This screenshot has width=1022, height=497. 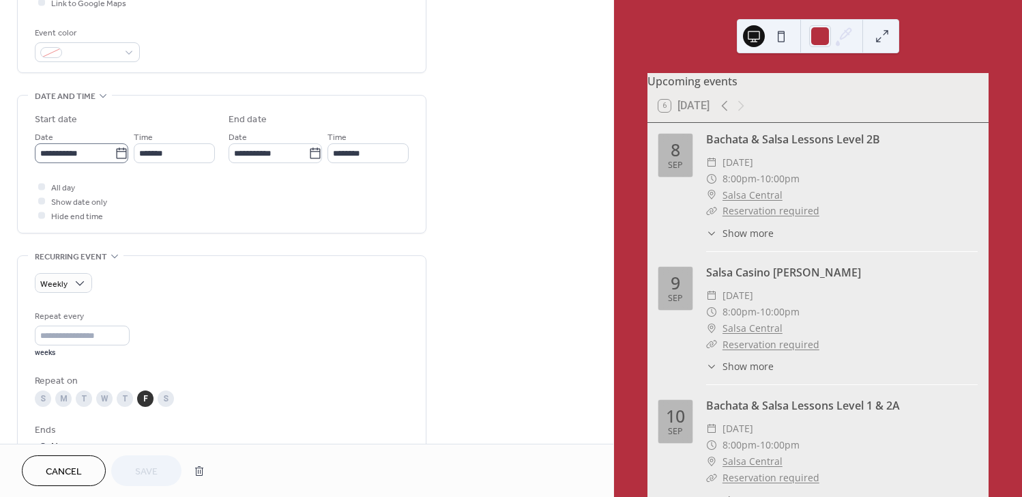 What do you see at coordinates (803, 405) in the screenshot?
I see `a: Bachata & Salsa Lessons Level 1 & 2A` at bounding box center [803, 405].